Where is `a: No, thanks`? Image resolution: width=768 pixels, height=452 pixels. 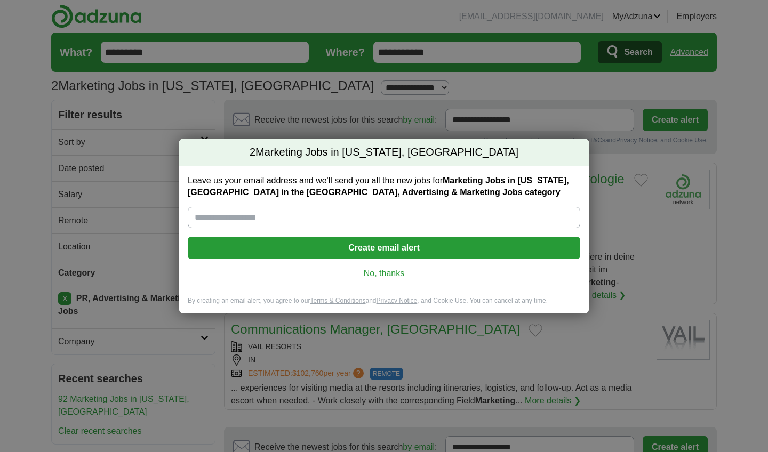 a: No, thanks is located at coordinates (384, 274).